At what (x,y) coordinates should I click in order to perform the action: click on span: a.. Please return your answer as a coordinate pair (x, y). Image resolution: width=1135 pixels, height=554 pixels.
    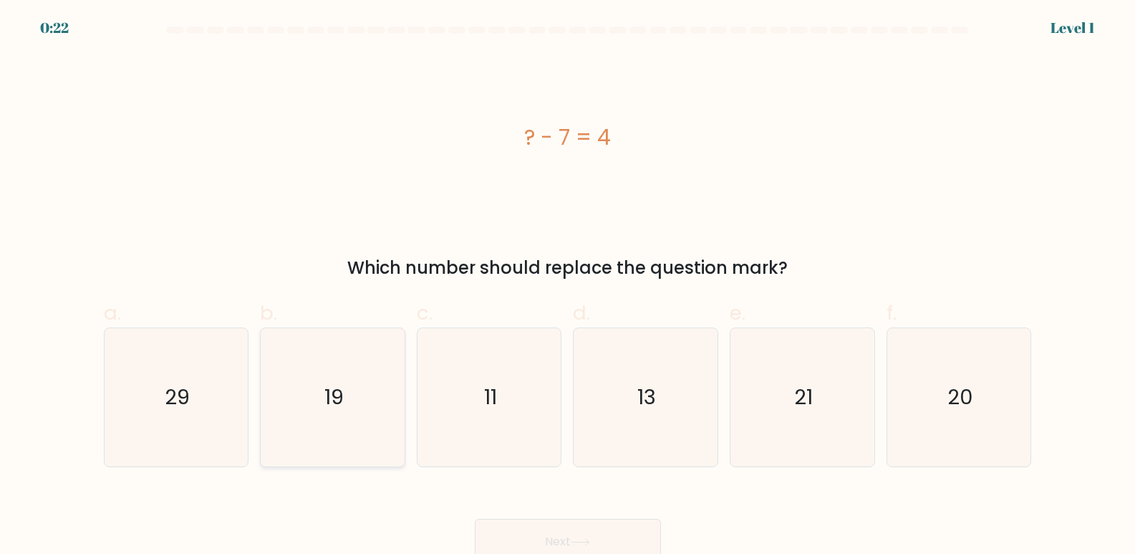
    Looking at the image, I should click on (112, 312).